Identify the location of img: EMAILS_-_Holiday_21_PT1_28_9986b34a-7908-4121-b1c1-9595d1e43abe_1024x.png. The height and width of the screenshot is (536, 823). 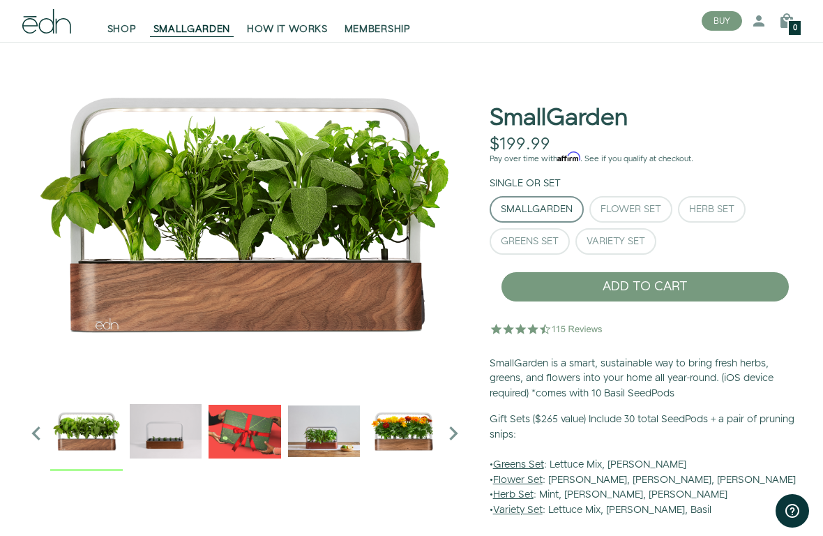
(245, 431).